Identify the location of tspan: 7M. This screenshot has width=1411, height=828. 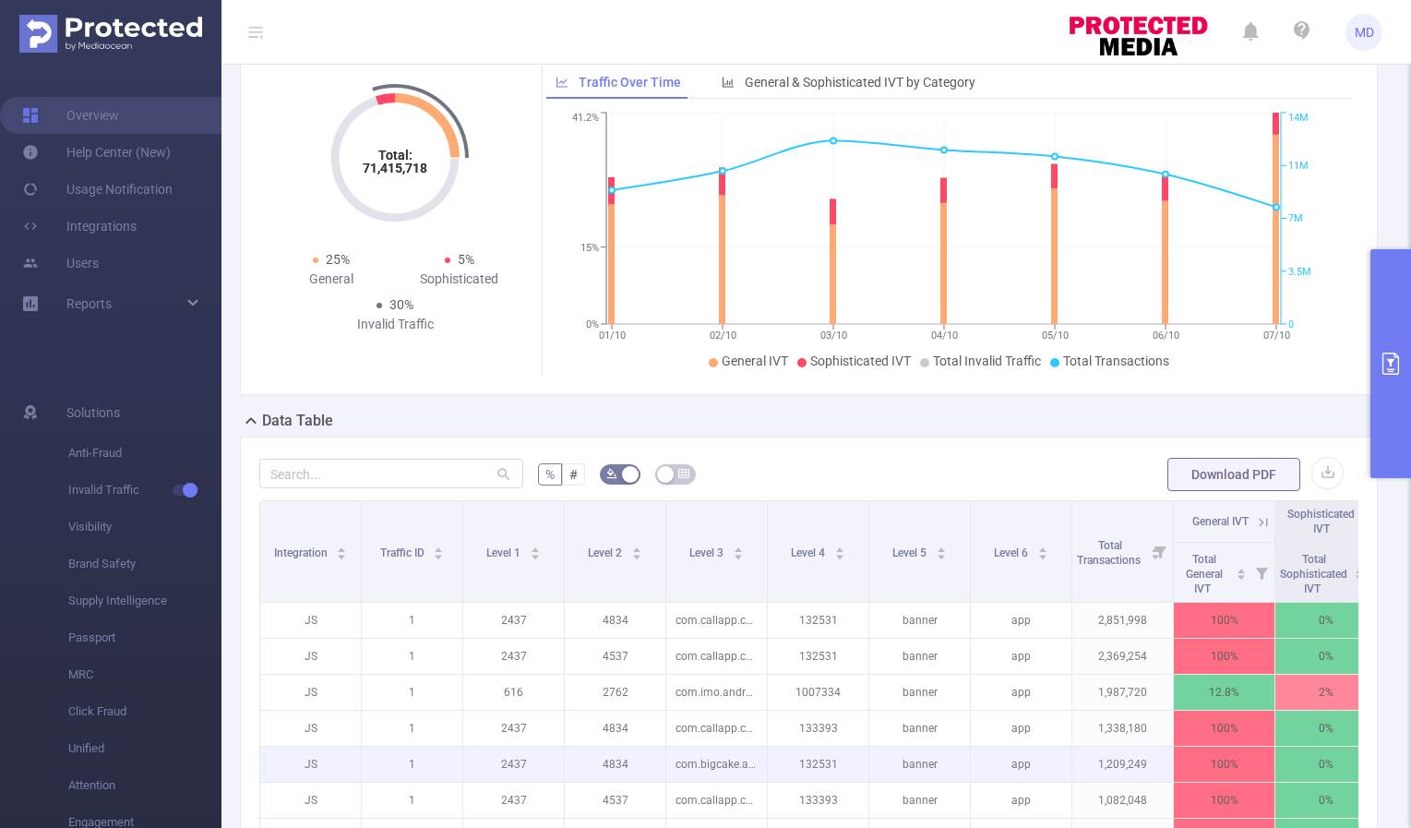
(1295, 219).